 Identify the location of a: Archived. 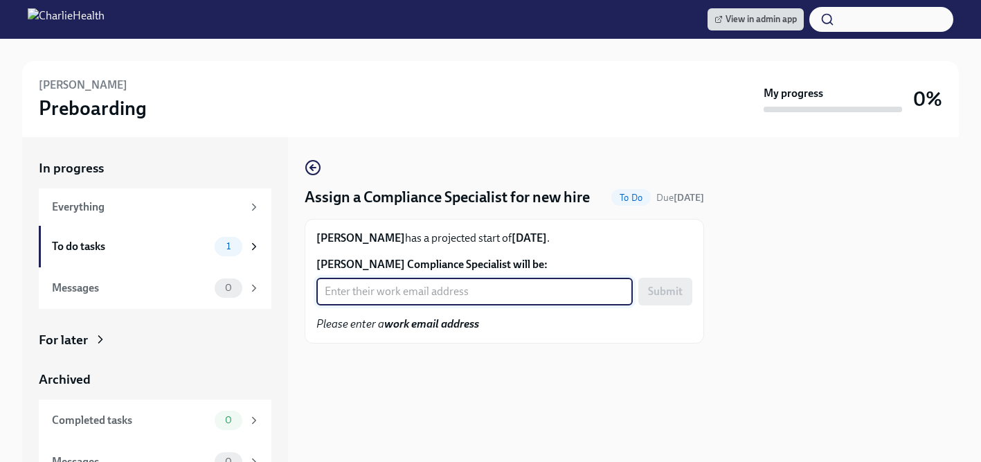
(155, 379).